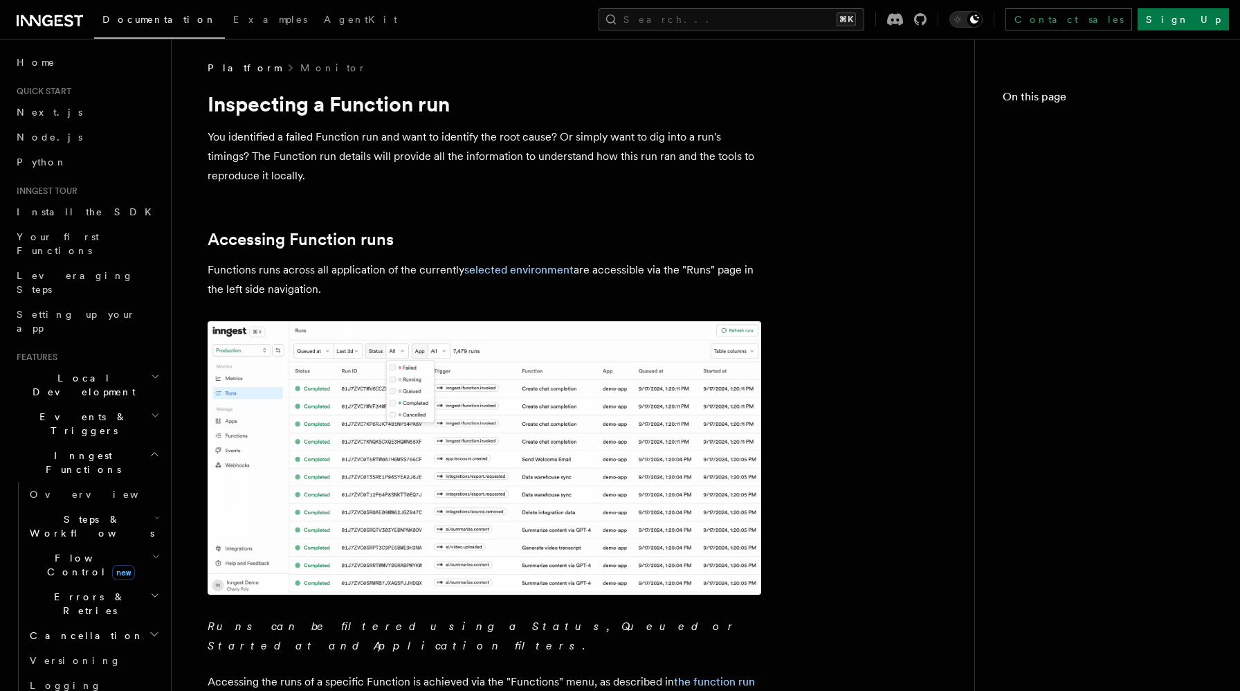 This screenshot has height=691, width=1240. I want to click on span: Searching for errors, so click(1114, 250).